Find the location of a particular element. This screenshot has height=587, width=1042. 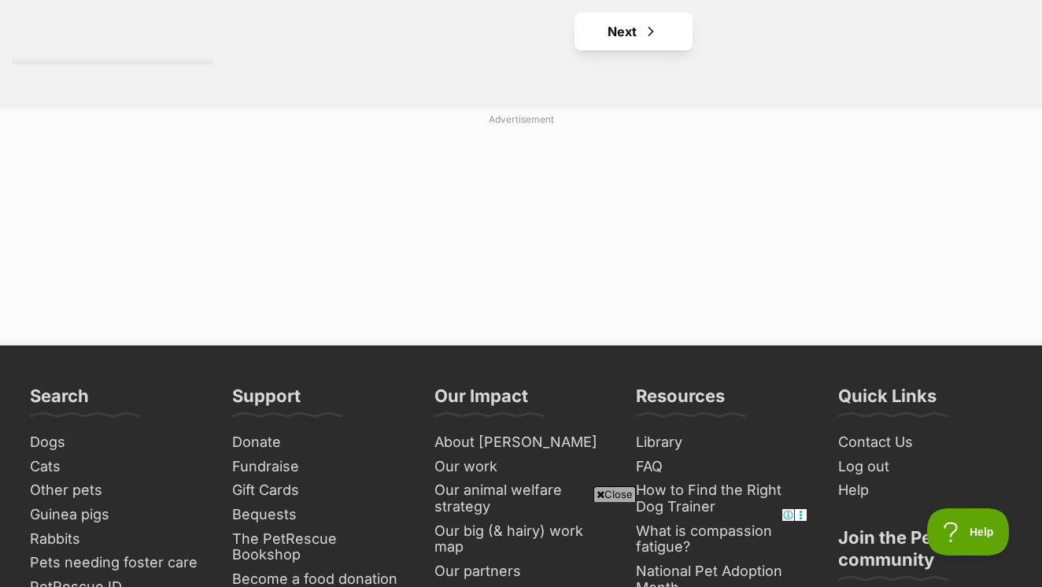

a: FAQ is located at coordinates (722, 467).